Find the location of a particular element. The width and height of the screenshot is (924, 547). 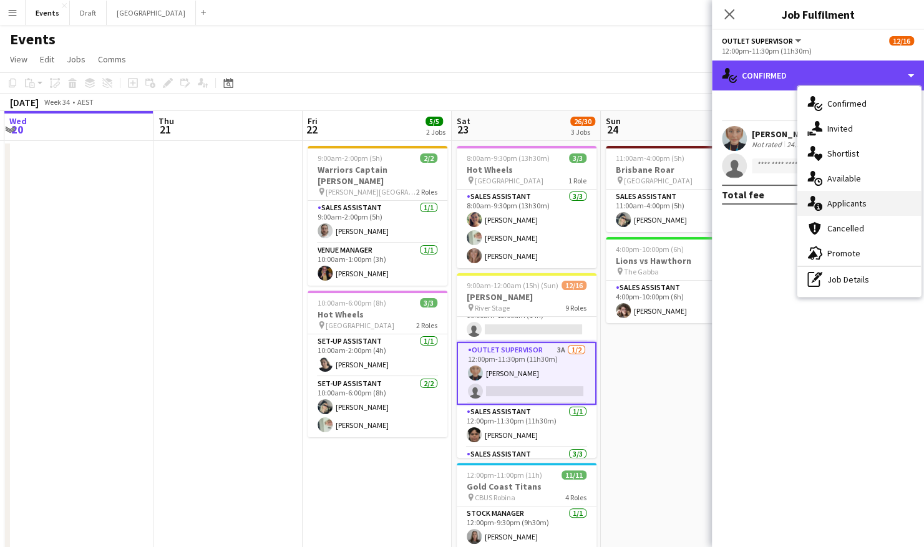

span: Wed is located at coordinates (18, 121).